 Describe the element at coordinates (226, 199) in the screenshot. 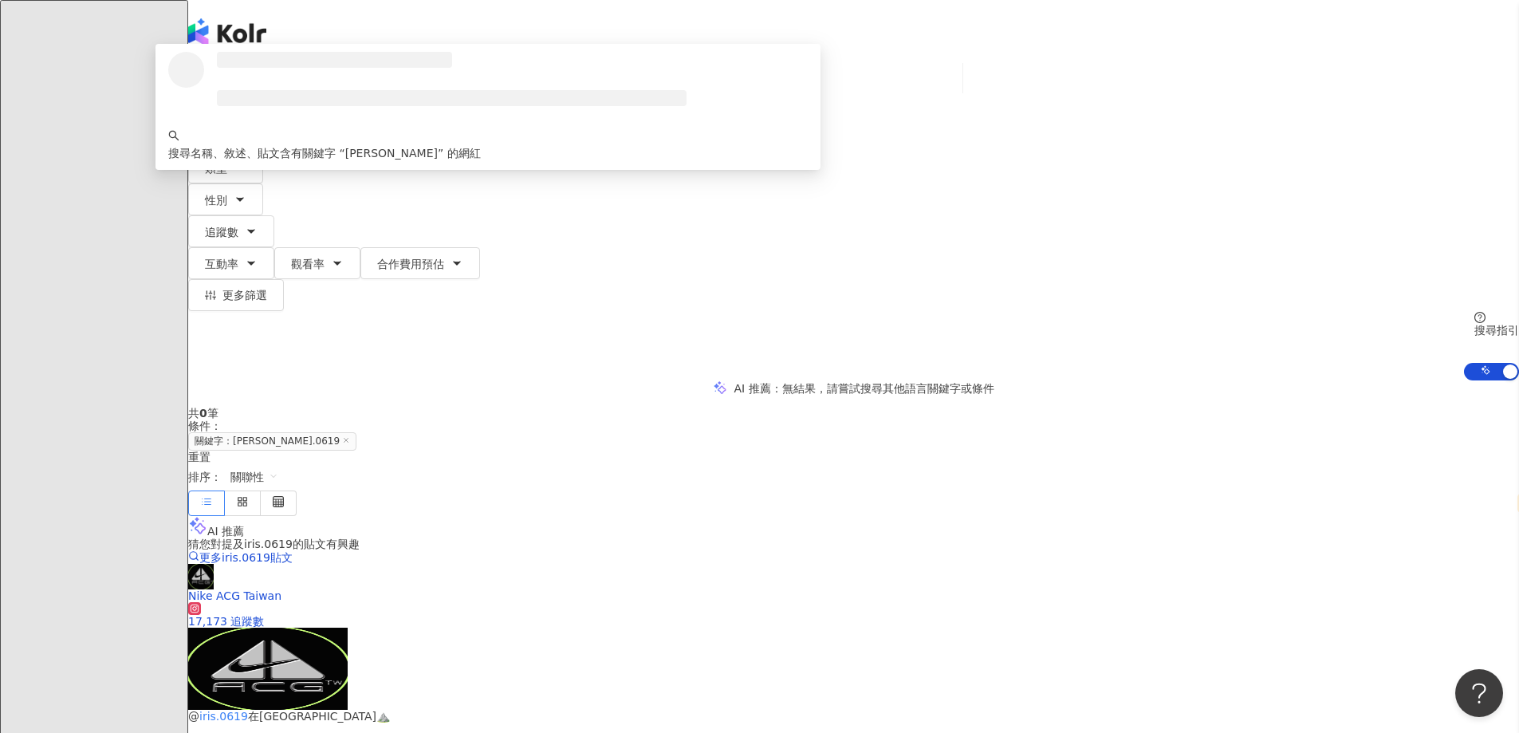

I see `button: 性別` at that location.